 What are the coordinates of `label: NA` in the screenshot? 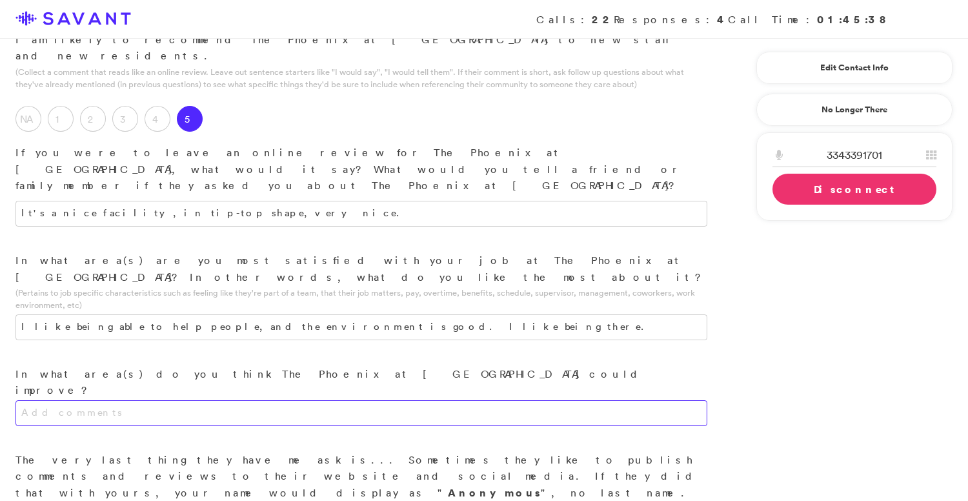 It's located at (28, 119).